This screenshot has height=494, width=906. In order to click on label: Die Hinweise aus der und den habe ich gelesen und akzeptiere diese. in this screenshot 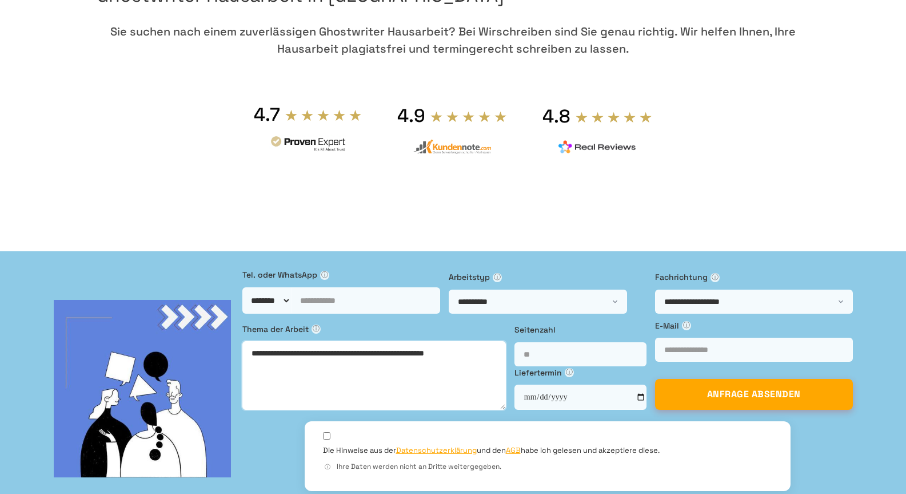, I will do `click(491, 450)`.